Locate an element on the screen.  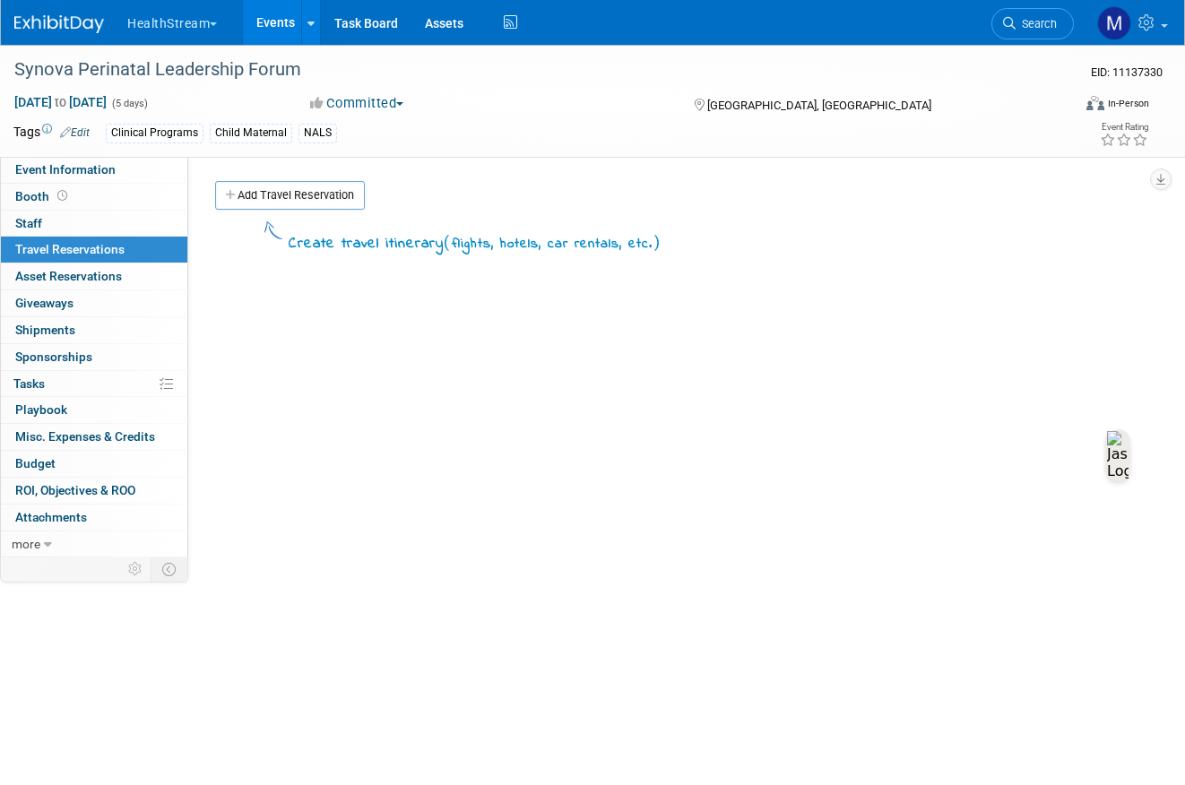
span: Shipments is located at coordinates (45, 330).